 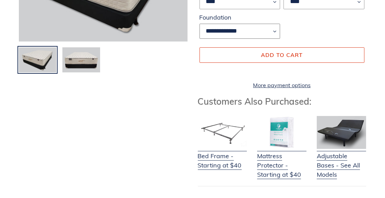 What do you see at coordinates (81, 60) in the screenshot?
I see `img: Load image into Gallery viewer, Lifetime-flippable-firm-mattress-and-foundation` at bounding box center [81, 60].